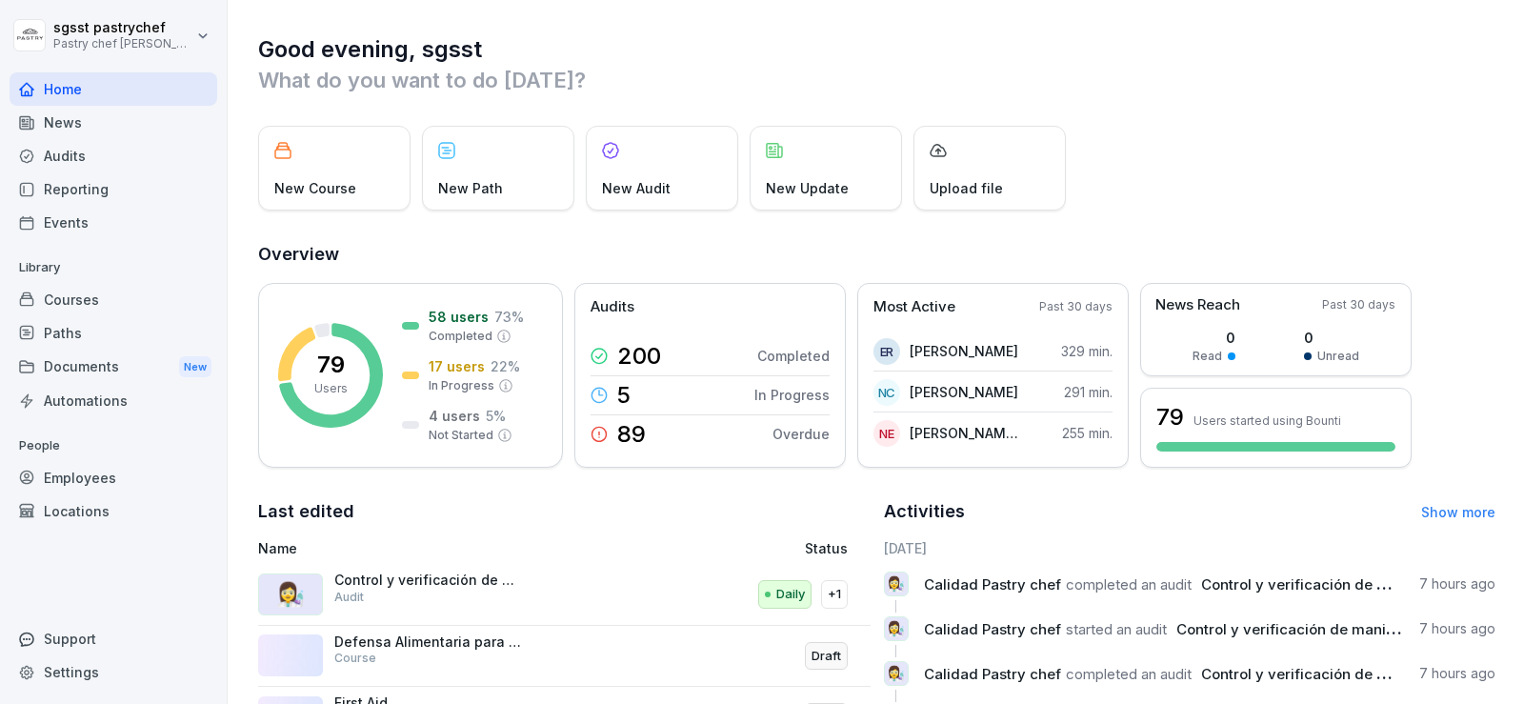  Describe the element at coordinates (113, 367) in the screenshot. I see `div: Documents` at that location.